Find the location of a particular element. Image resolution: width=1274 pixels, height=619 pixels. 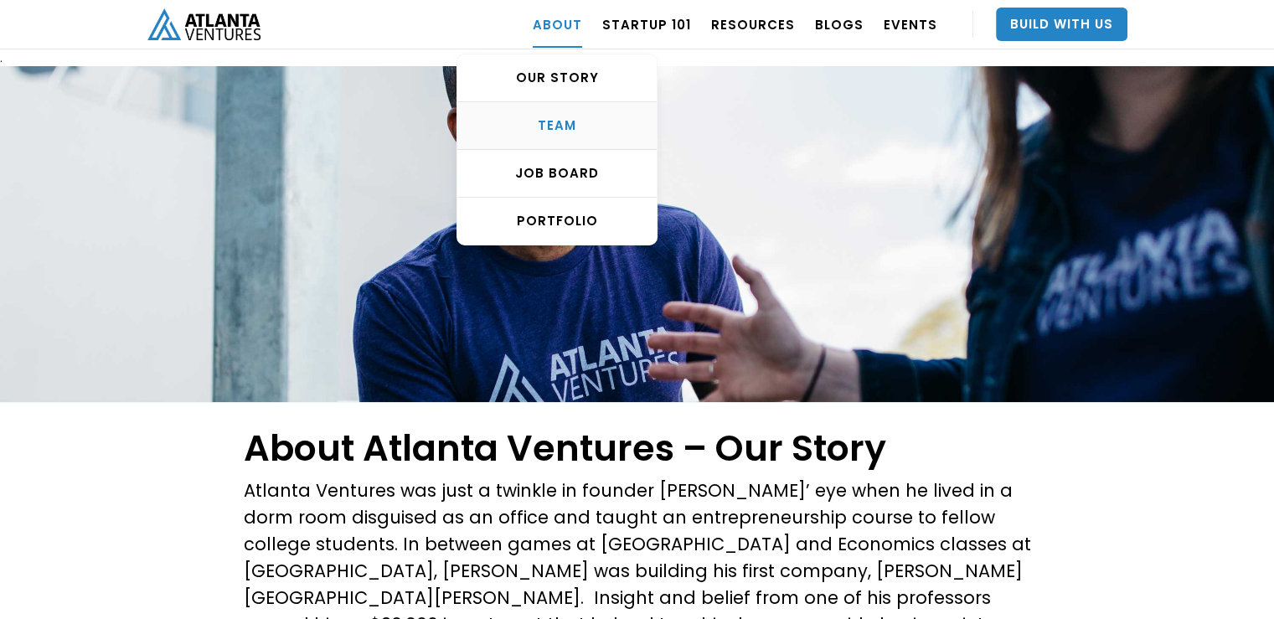

div: Job Board is located at coordinates (557, 173).